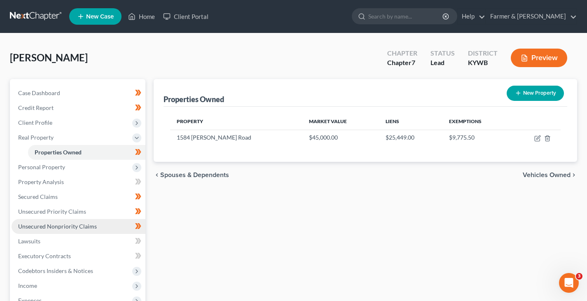 Image resolution: width=587 pixels, height=301 pixels. I want to click on a: Client Portal, so click(186, 16).